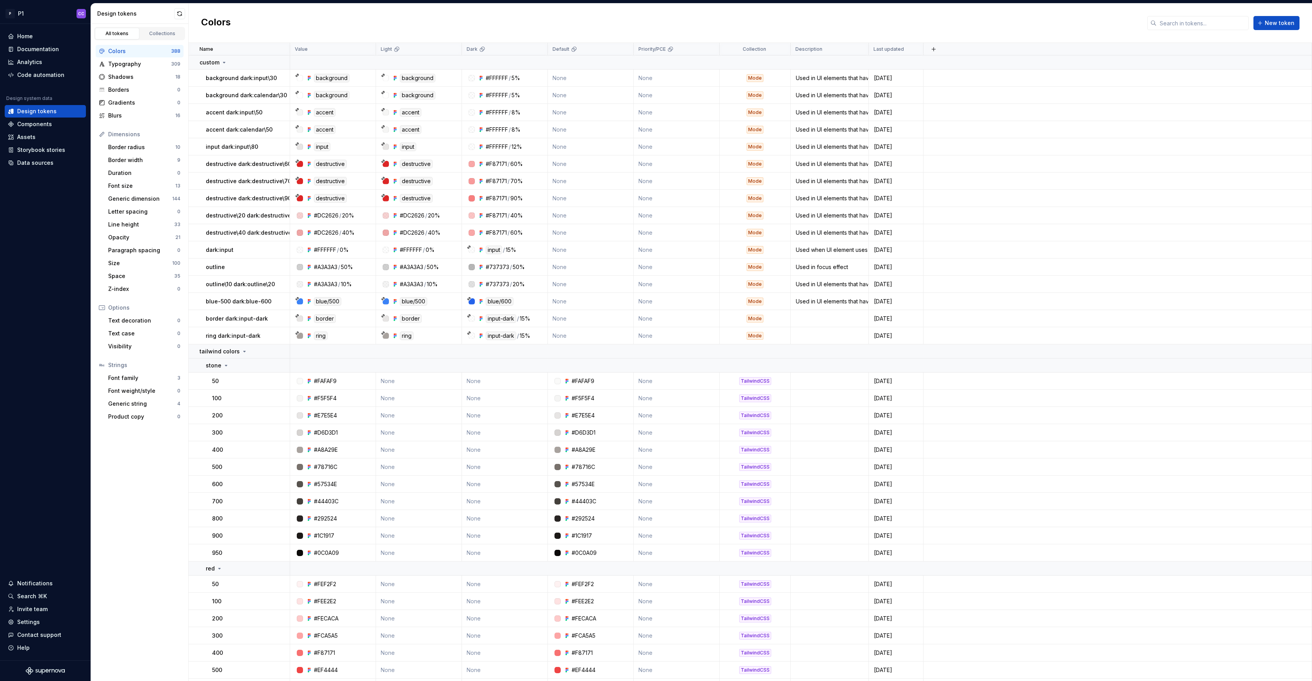 The width and height of the screenshot is (1312, 681). What do you see at coordinates (32, 596) in the screenshot?
I see `div: Search ⌘K` at bounding box center [32, 596].